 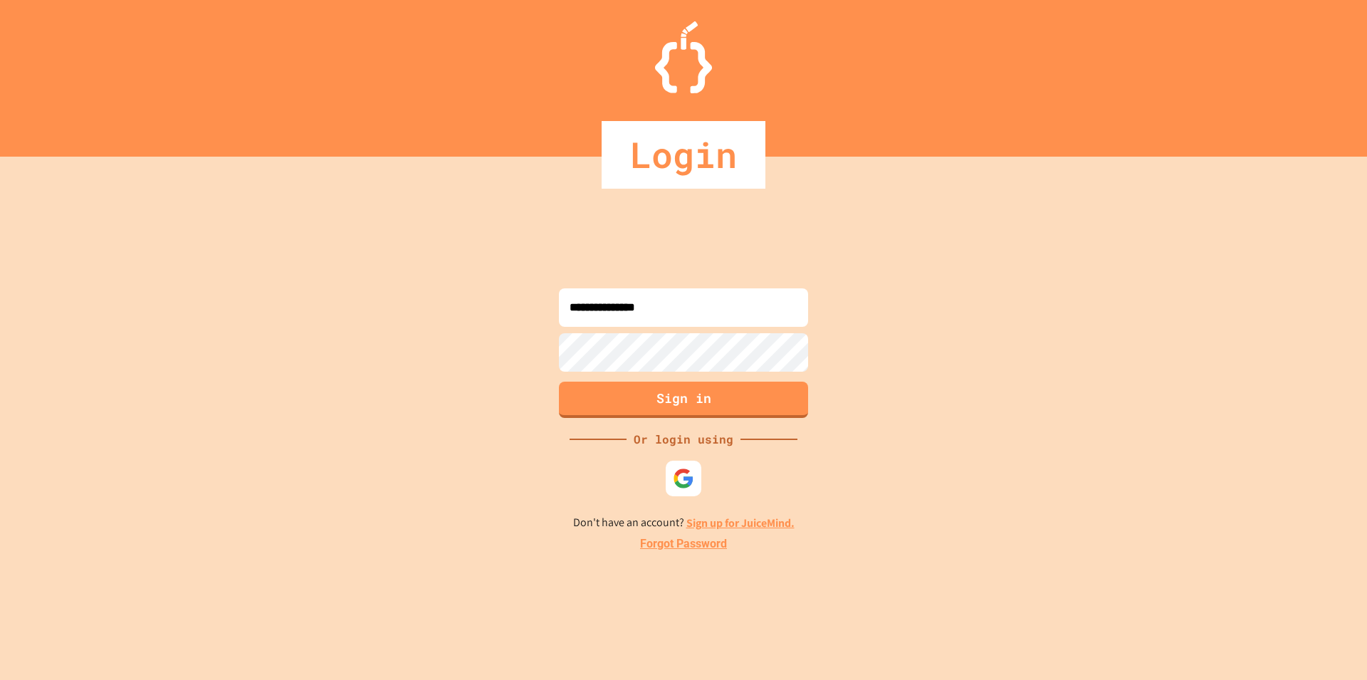 What do you see at coordinates (740, 522) in the screenshot?
I see `a: Sign up for JuiceMind.` at bounding box center [740, 522].